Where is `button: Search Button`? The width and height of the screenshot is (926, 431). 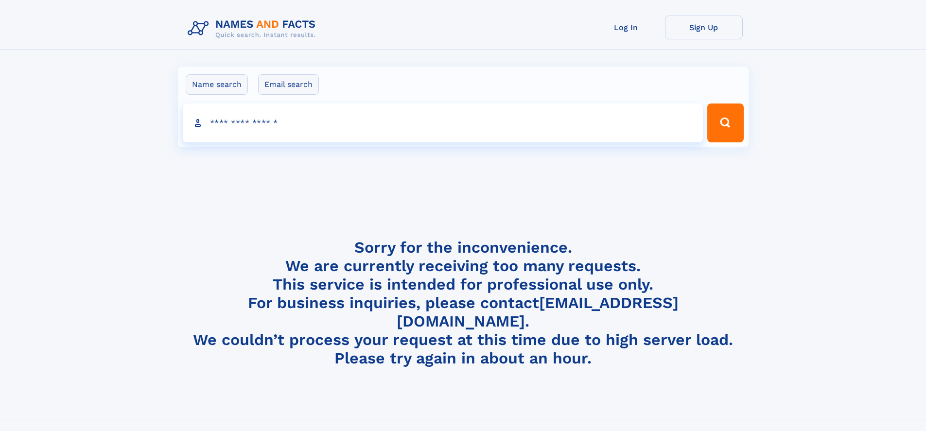
button: Search Button is located at coordinates (725, 123).